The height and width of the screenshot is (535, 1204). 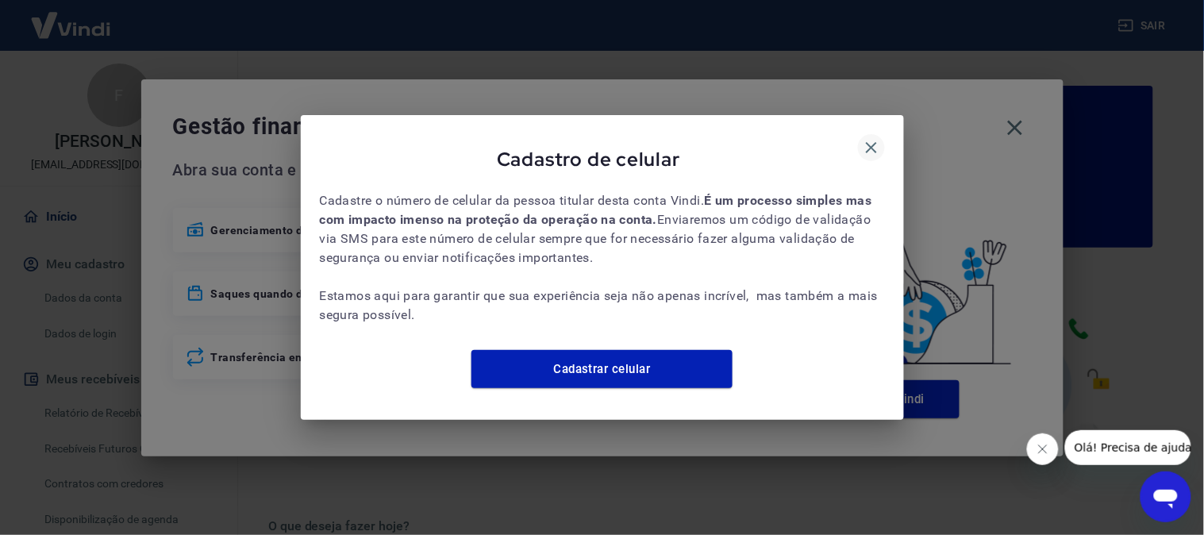 I want to click on span: Olá! Precisa de ajuda?, so click(x=71, y=17).